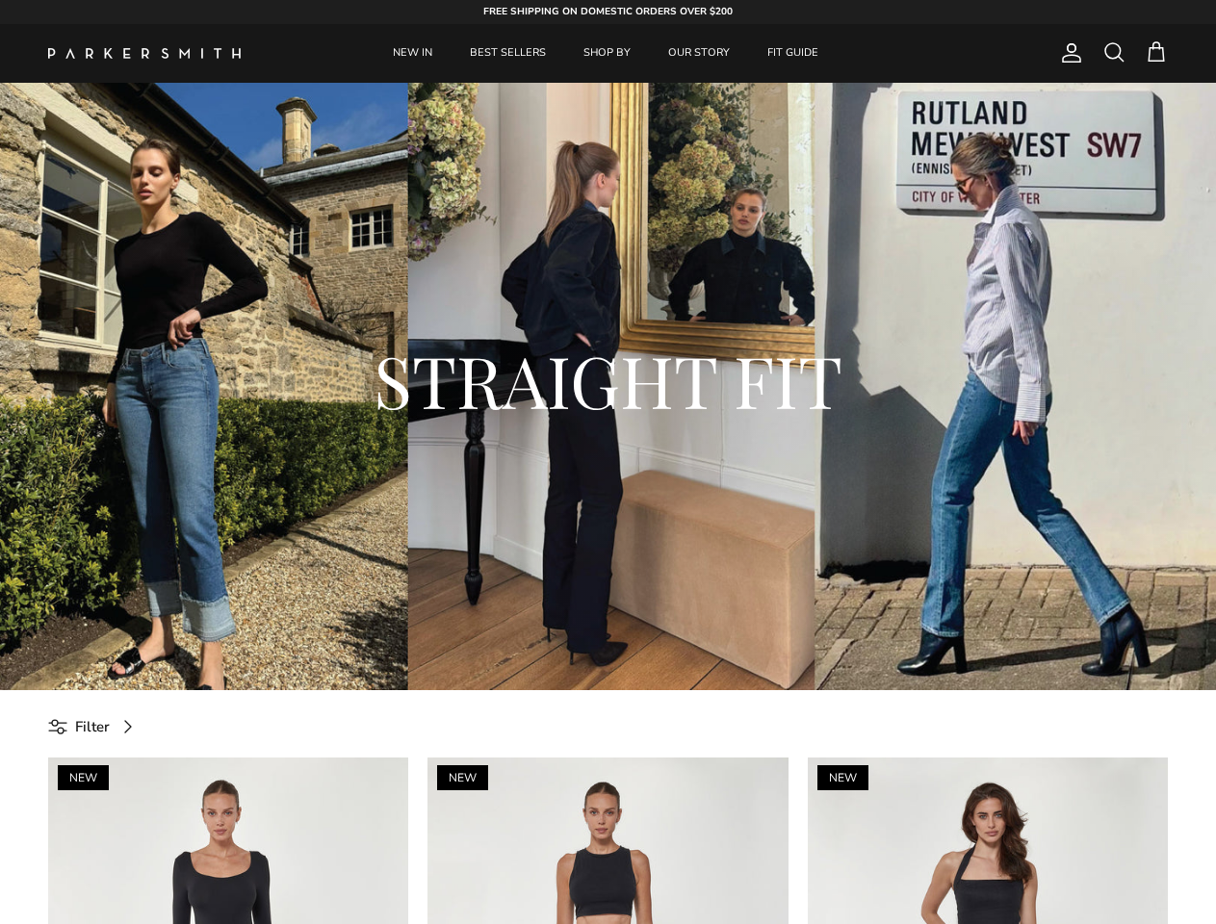 This screenshot has width=1216, height=924. What do you see at coordinates (606, 53) in the screenshot?
I see `a: SHOP BY` at bounding box center [606, 53].